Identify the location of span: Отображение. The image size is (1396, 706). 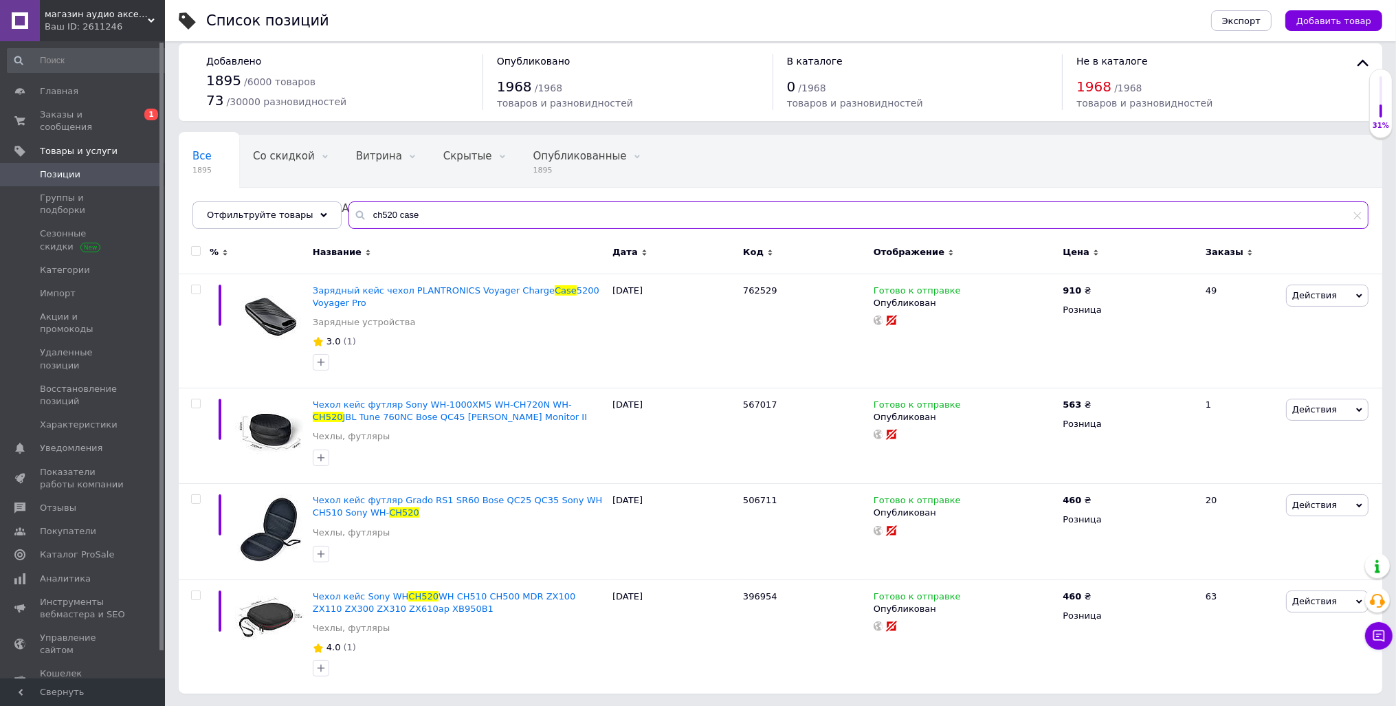
(908, 252).